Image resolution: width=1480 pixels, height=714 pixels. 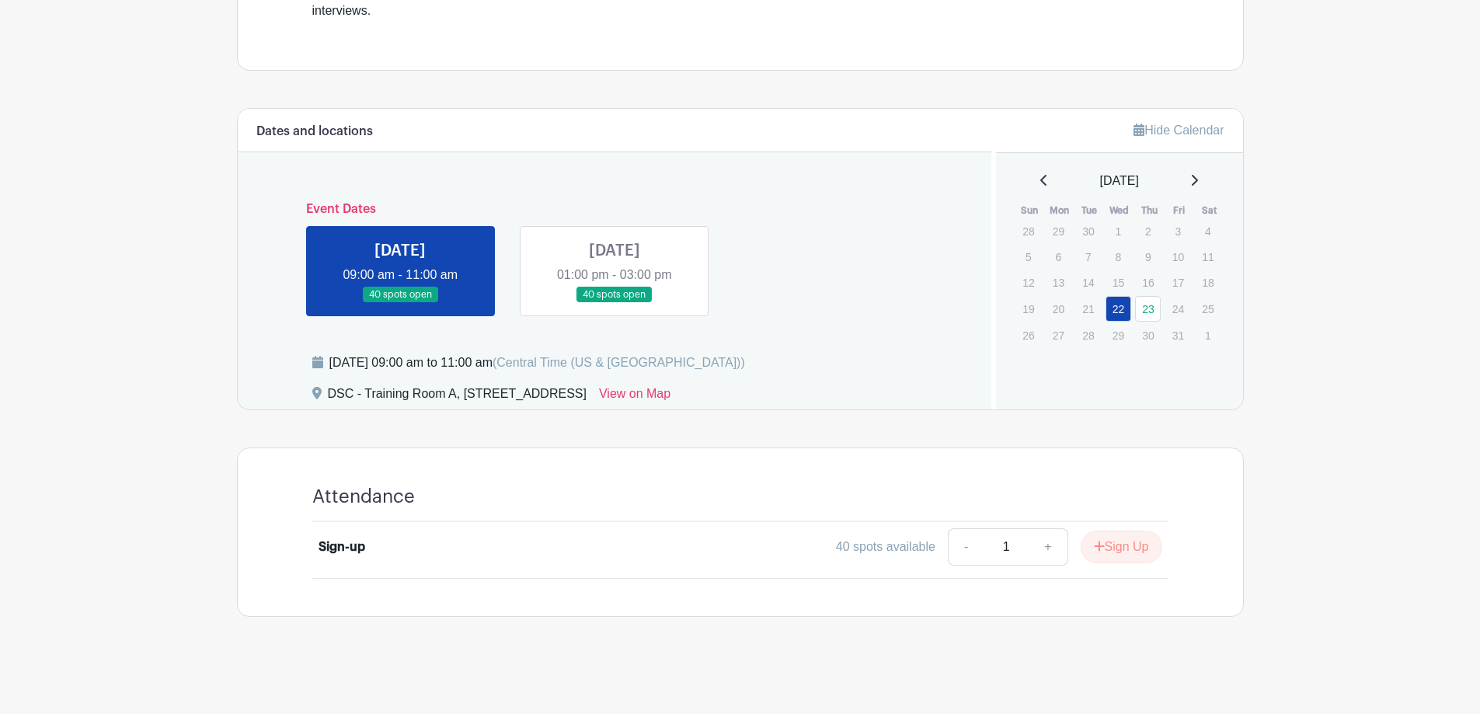 I want to click on button: Sign Up, so click(x=1121, y=547).